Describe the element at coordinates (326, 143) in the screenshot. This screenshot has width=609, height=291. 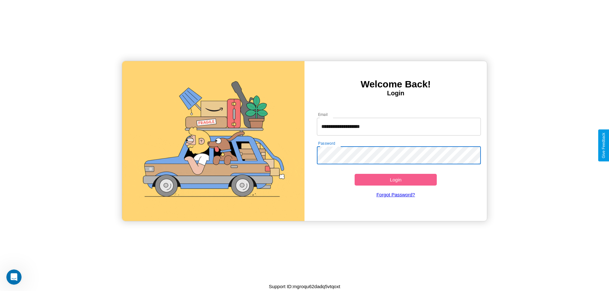
I see `label: Password` at that location.